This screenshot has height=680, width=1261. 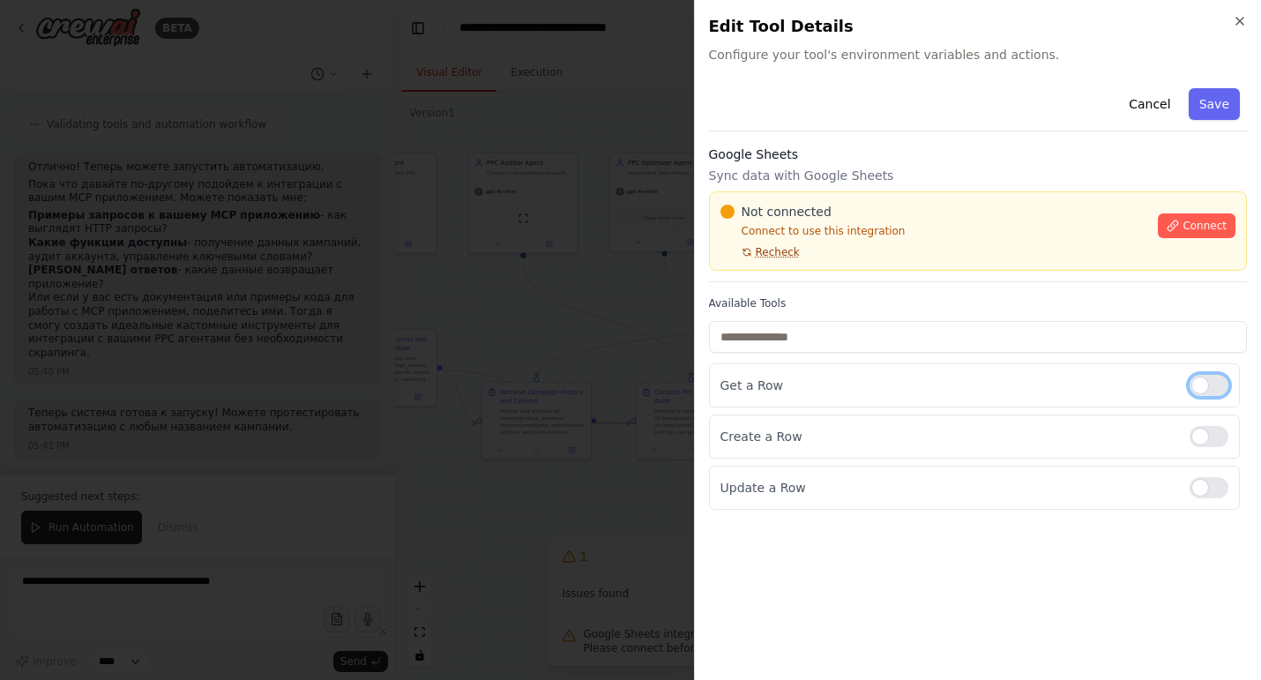 What do you see at coordinates (948, 385) in the screenshot?
I see `p: Get a Row` at bounding box center [948, 385].